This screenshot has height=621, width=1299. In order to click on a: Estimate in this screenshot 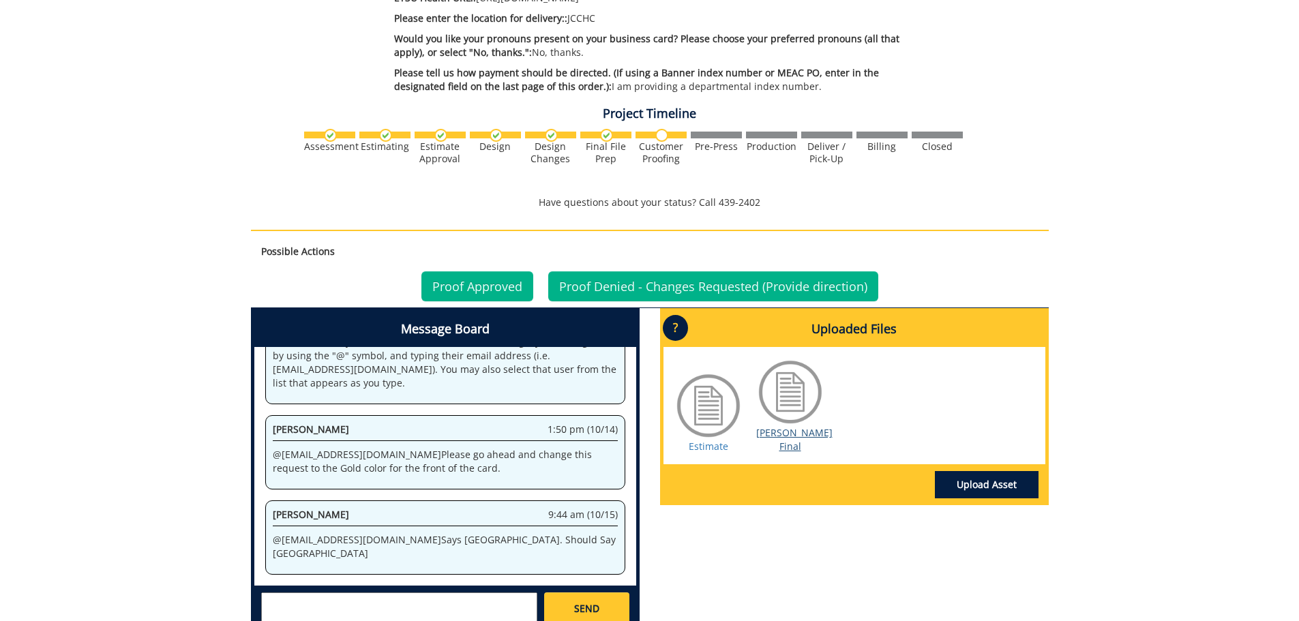, I will do `click(709, 446)`.